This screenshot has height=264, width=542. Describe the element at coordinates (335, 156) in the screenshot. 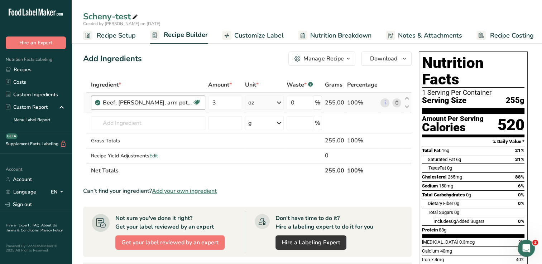

I see `div: 0` at that location.